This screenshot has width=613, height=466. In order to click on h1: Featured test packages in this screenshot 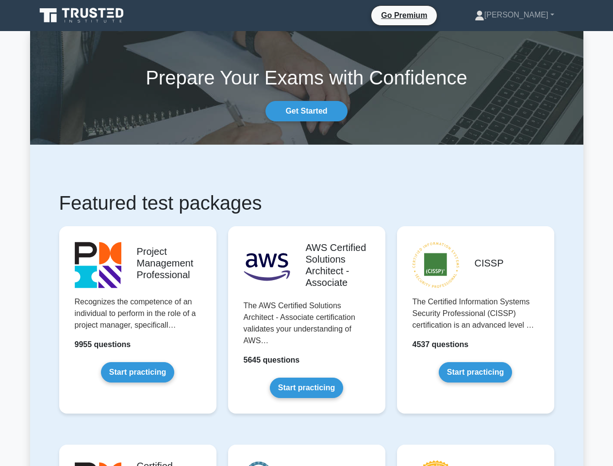, I will do `click(307, 203)`.